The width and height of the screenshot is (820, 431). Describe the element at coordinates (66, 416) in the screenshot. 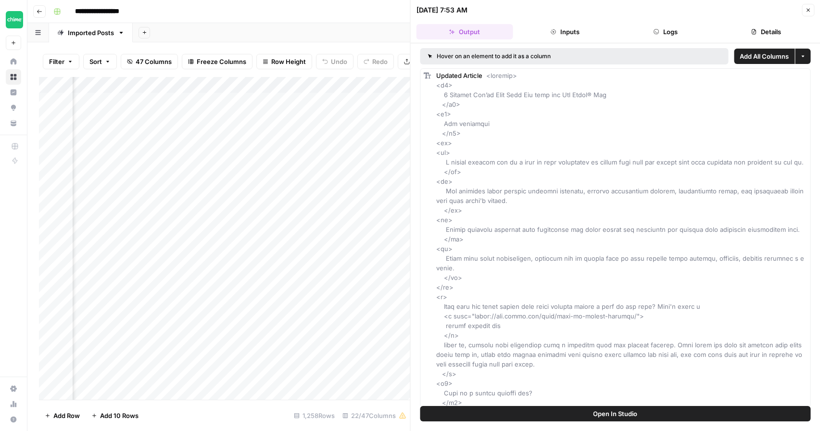

I see `span: Add Row` at that location.